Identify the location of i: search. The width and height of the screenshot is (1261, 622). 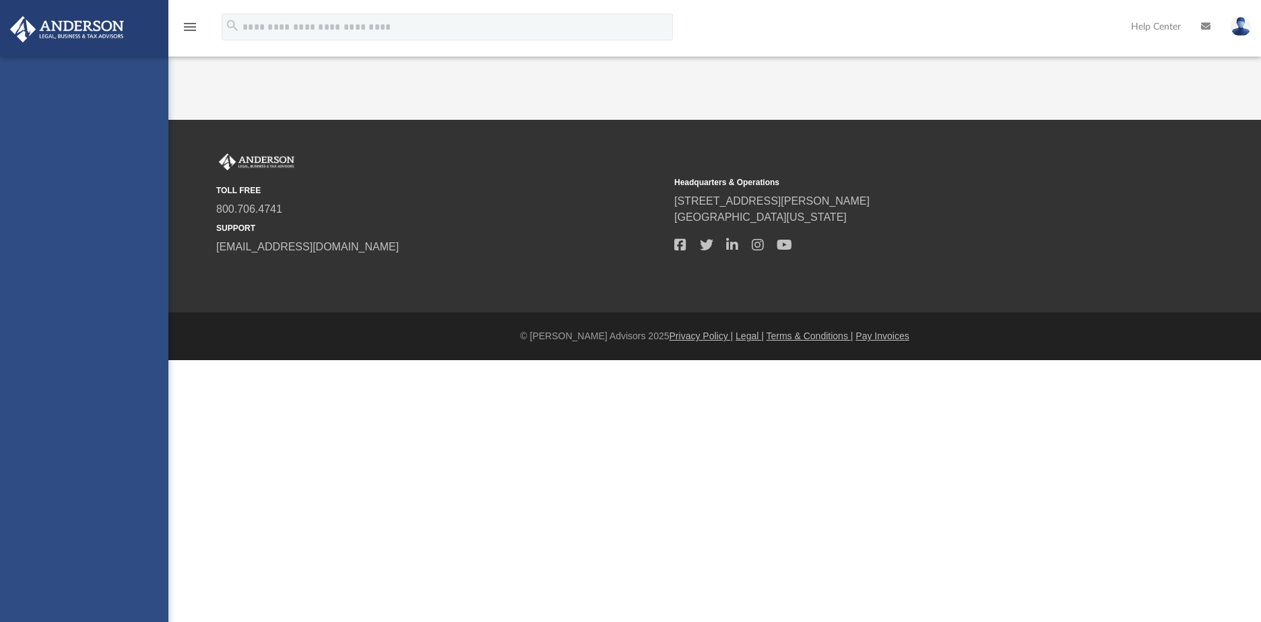
(232, 26).